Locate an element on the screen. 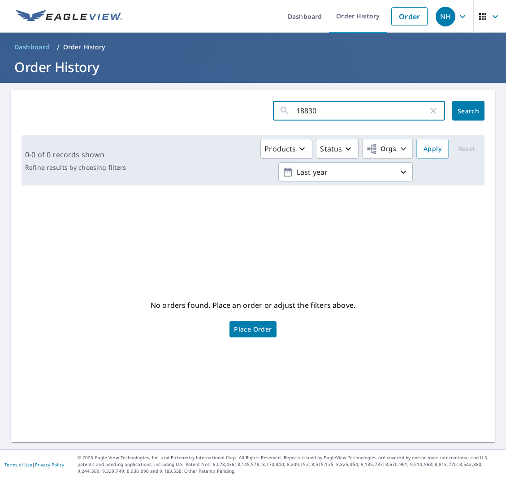 The image size is (506, 479). span: Place Order is located at coordinates (253, 329).